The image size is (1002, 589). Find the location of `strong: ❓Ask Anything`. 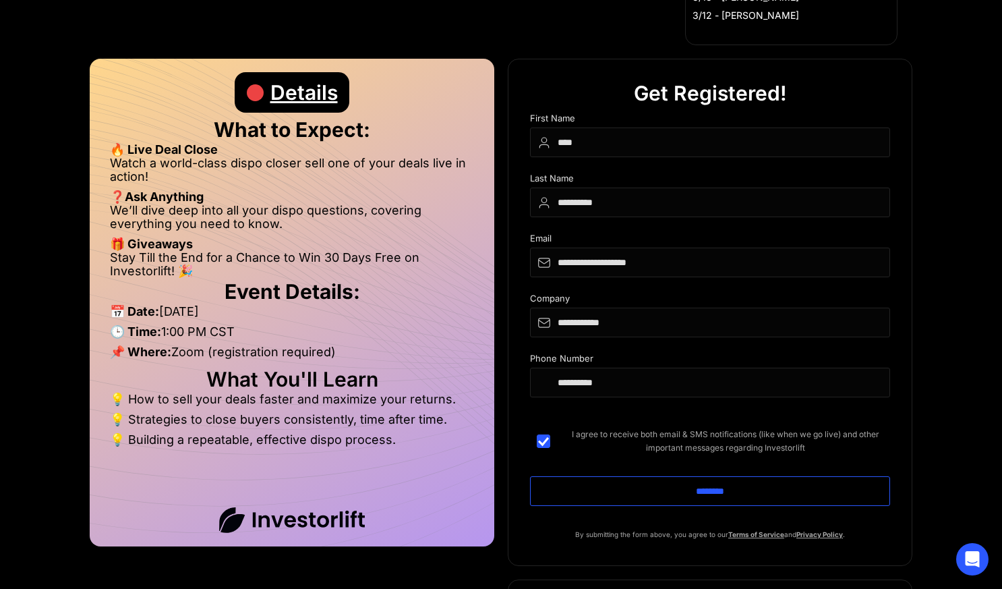

strong: ❓Ask Anything is located at coordinates (156, 196).